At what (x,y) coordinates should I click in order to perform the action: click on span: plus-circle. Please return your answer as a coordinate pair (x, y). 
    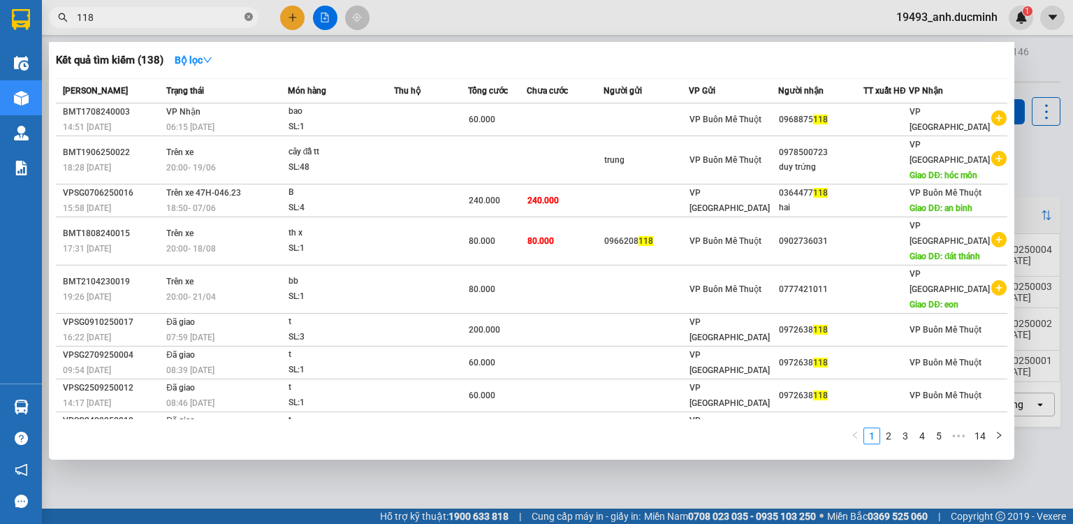
    Looking at the image, I should click on (999, 159).